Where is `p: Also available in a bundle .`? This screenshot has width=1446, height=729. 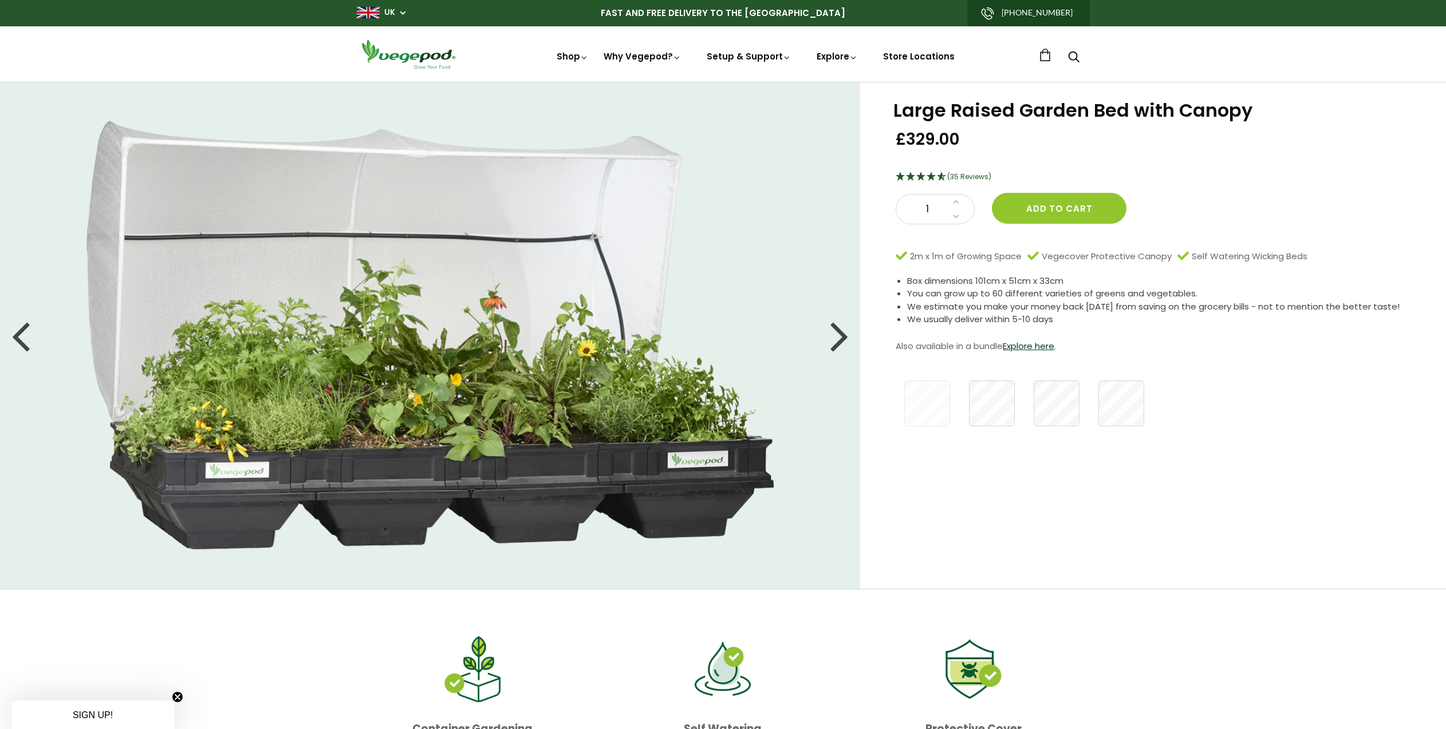 p: Also available in a bundle . is located at coordinates (1156, 346).